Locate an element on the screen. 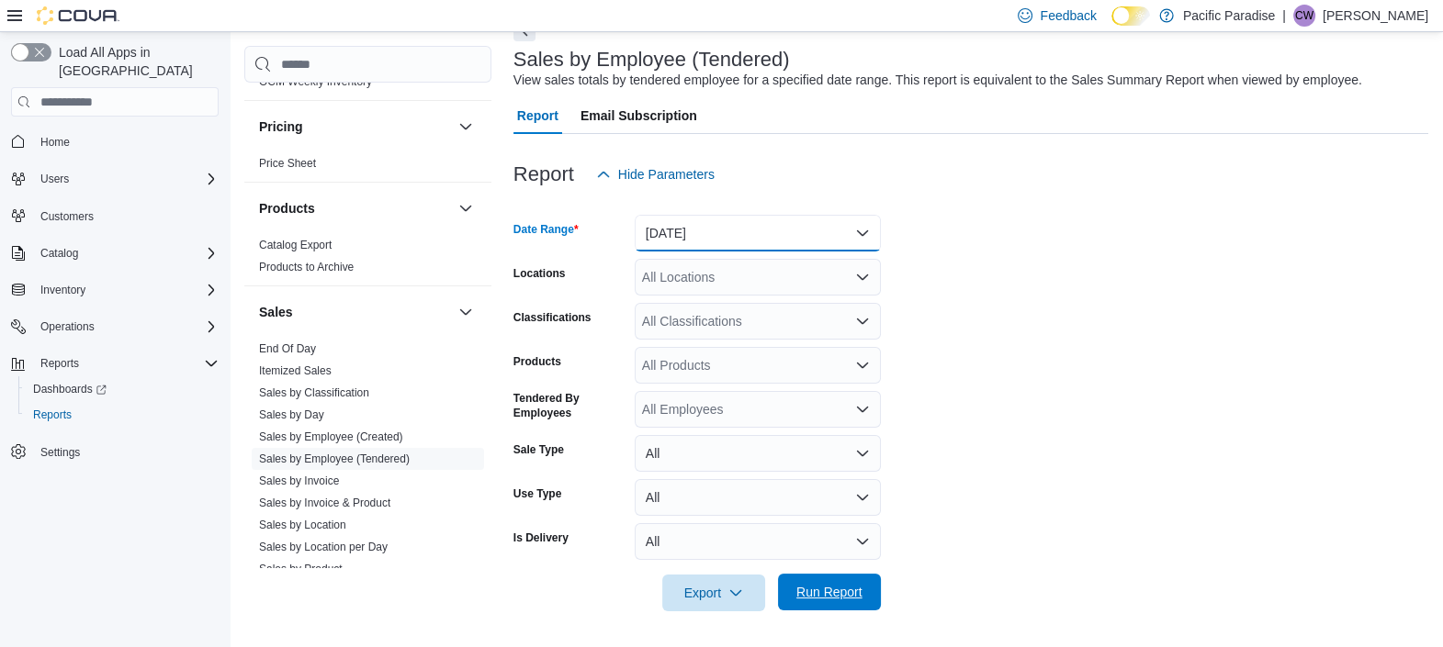  a: Sales by Location is located at coordinates (302, 525).